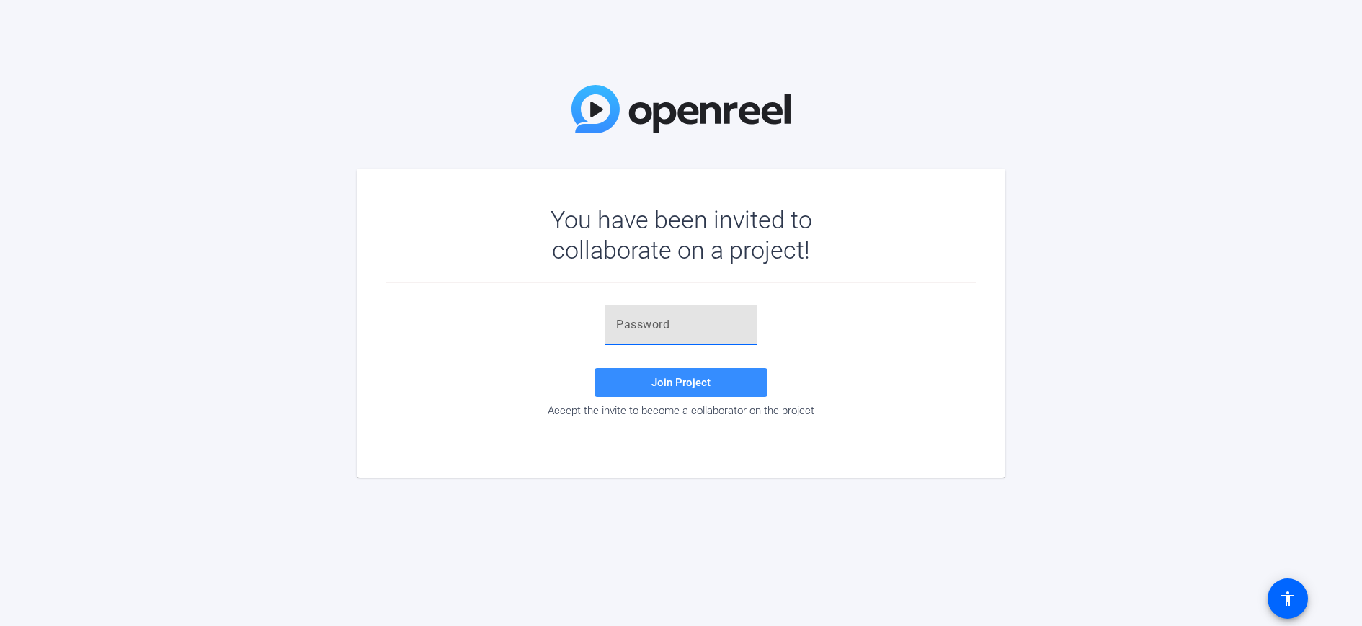 The width and height of the screenshot is (1362, 626). What do you see at coordinates (681, 383) in the screenshot?
I see `span: Join Project` at bounding box center [681, 383].